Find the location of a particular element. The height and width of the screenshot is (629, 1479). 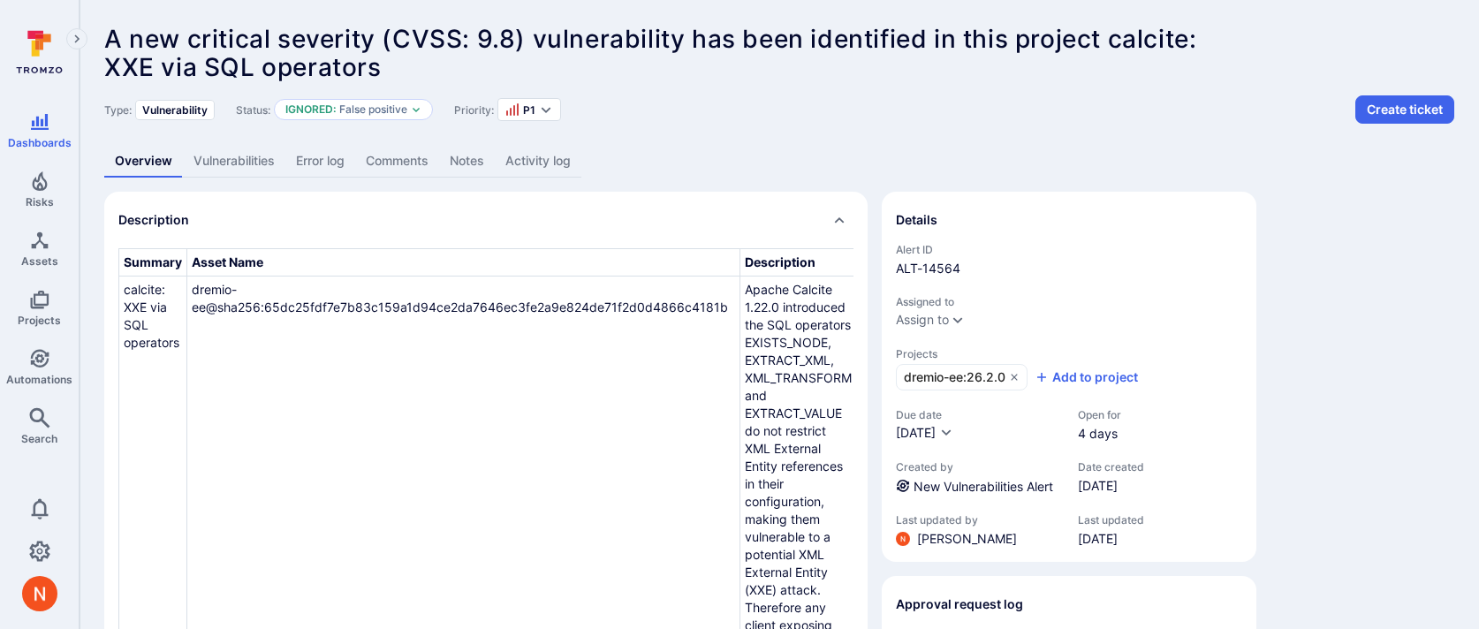

a: Notes is located at coordinates (466, 161).